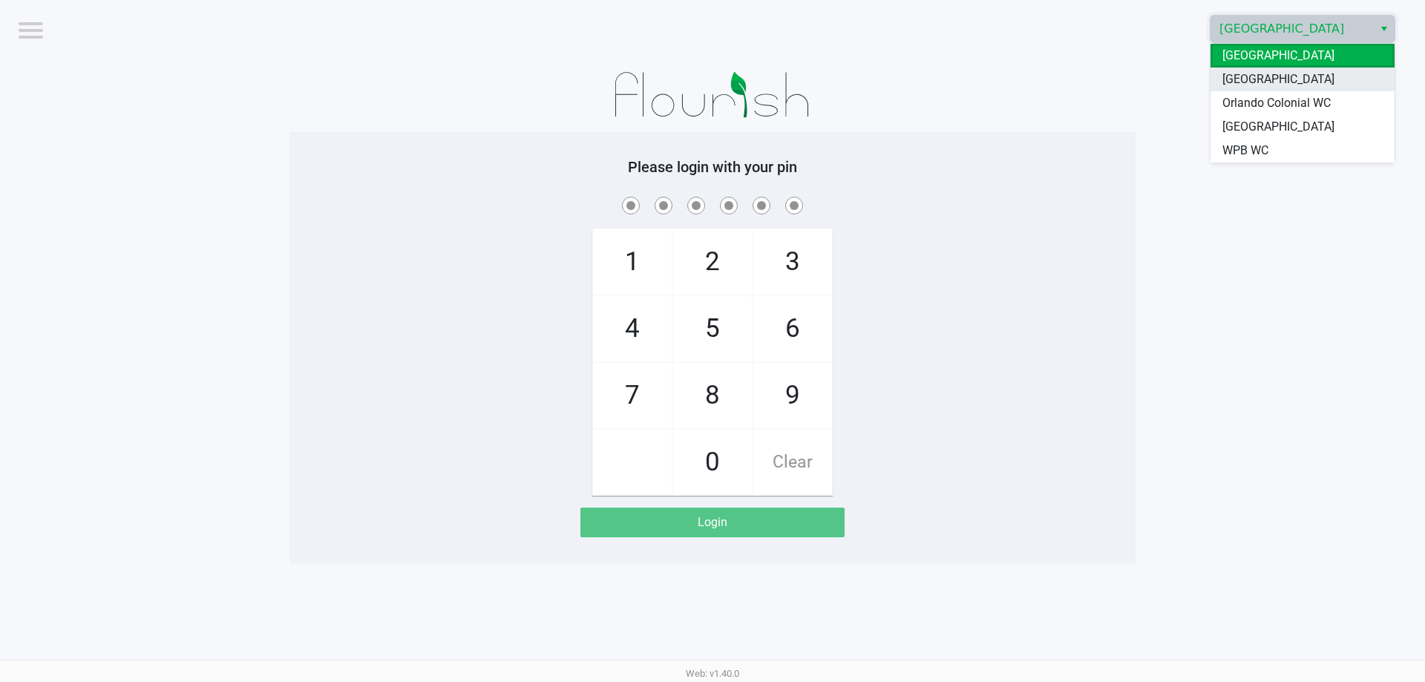 This screenshot has height=682, width=1425. Describe the element at coordinates (713, 396) in the screenshot. I see `span: 8` at that location.